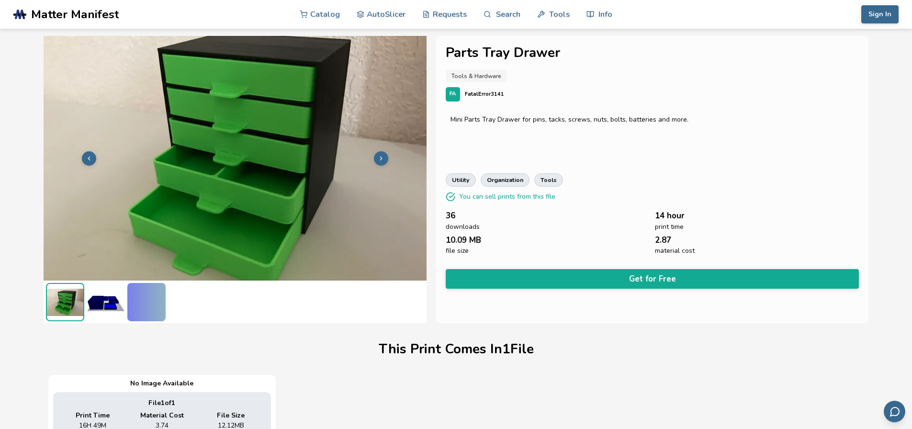 The image size is (912, 429). I want to click on a: utility, so click(461, 180).